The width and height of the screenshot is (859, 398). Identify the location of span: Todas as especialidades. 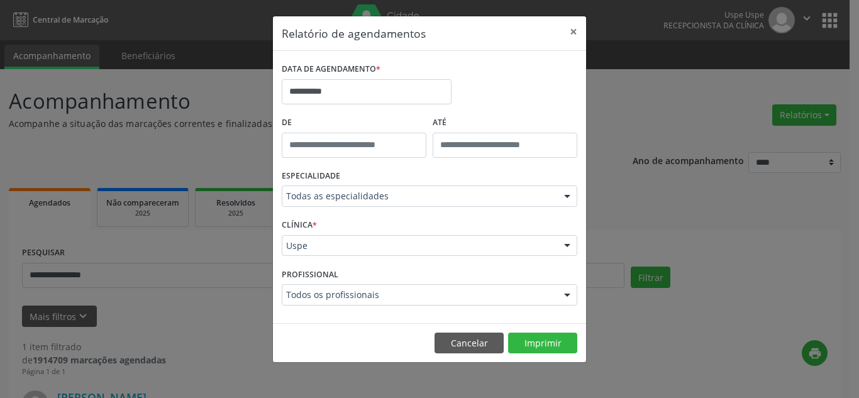
(419, 196).